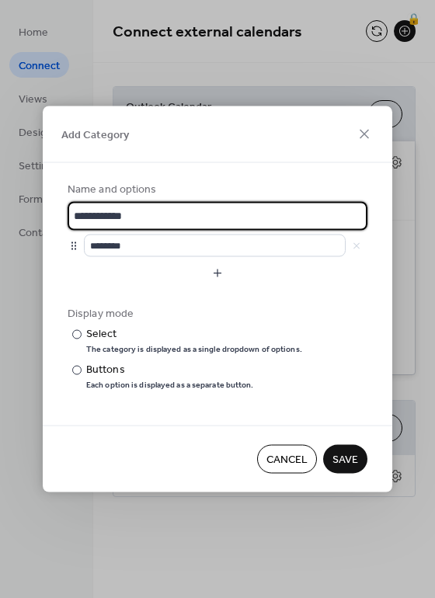 The width and height of the screenshot is (435, 598). Describe the element at coordinates (287, 460) in the screenshot. I see `span: Cancel` at that location.